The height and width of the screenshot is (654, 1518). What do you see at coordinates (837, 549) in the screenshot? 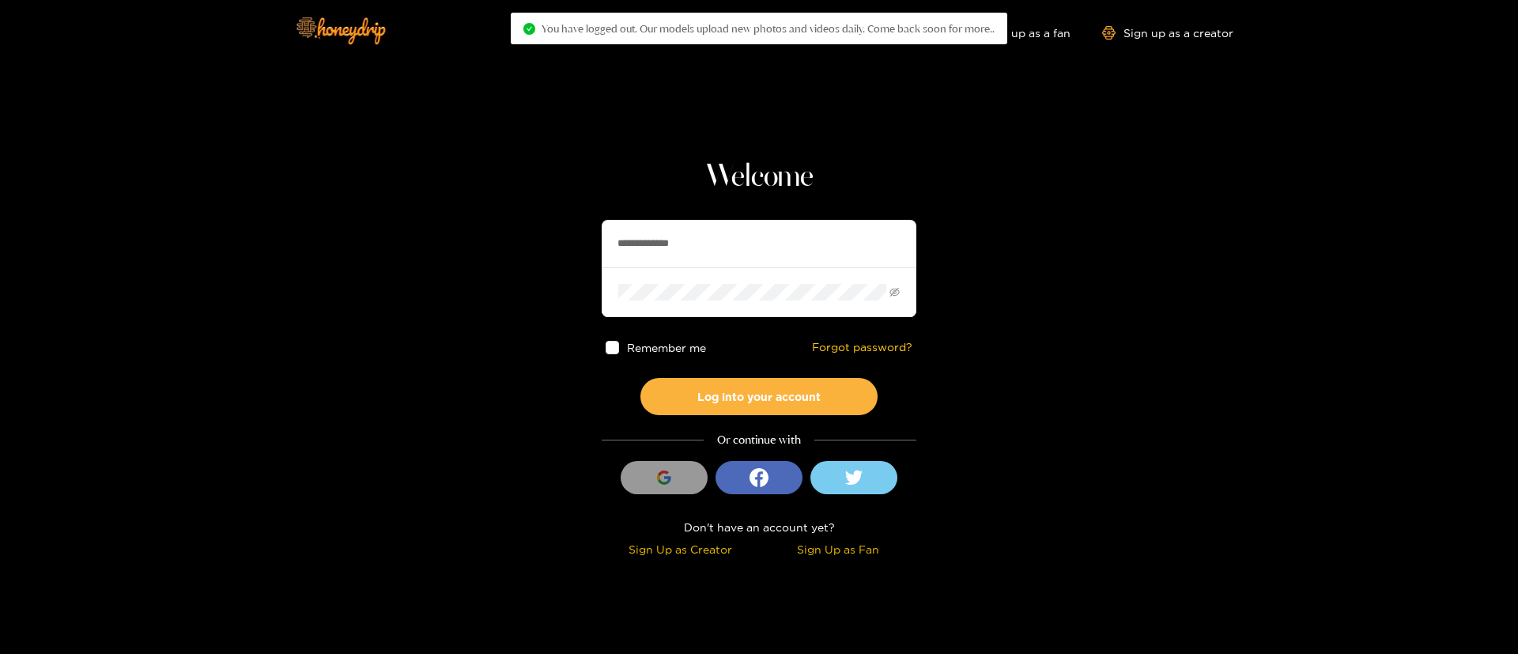
I see `div: Sign Up as Fan` at bounding box center [837, 549].